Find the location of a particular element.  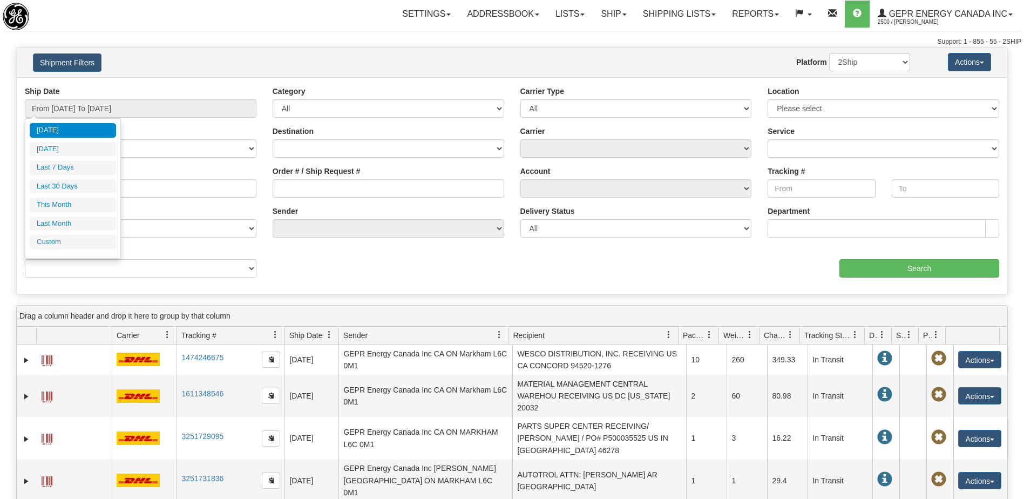

label: Ship Date is located at coordinates (42, 91).